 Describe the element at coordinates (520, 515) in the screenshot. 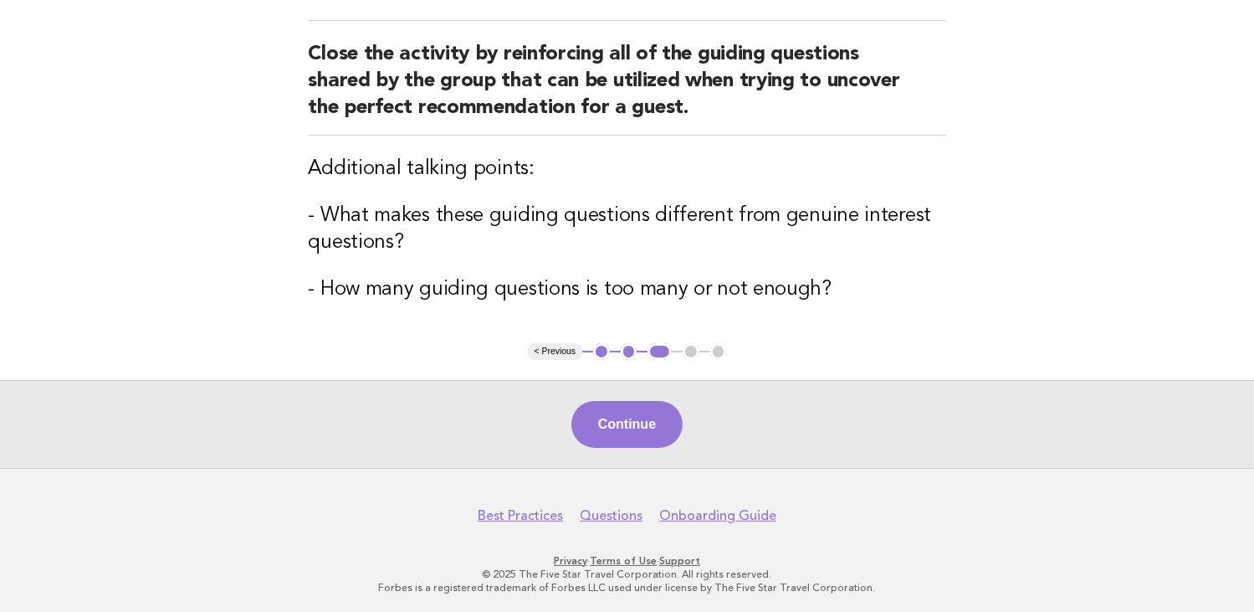

I see `a: Best Practices` at that location.